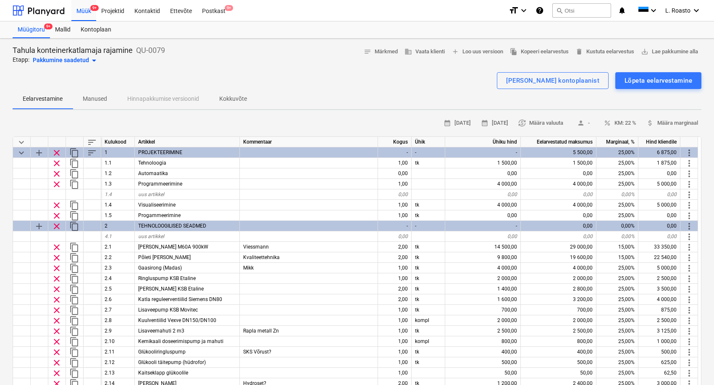 This screenshot has width=714, height=385. What do you see at coordinates (622, 11) in the screenshot?
I see `i: notifications` at bounding box center [622, 11].